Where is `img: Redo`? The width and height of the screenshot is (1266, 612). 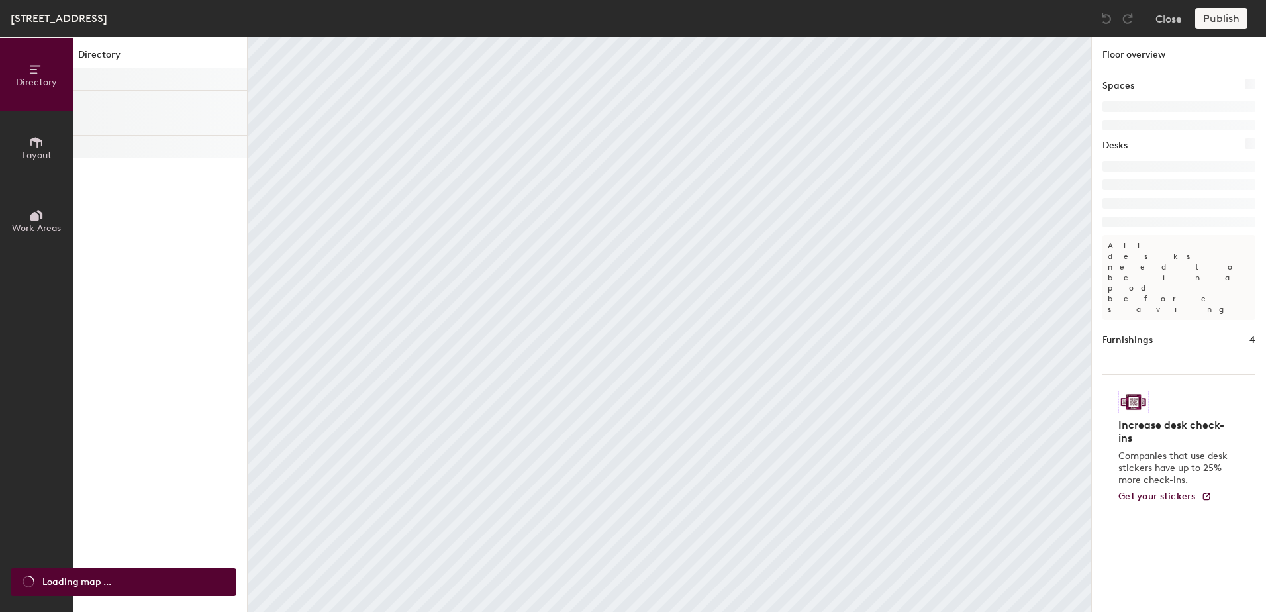
img: Redo is located at coordinates (1128, 19).